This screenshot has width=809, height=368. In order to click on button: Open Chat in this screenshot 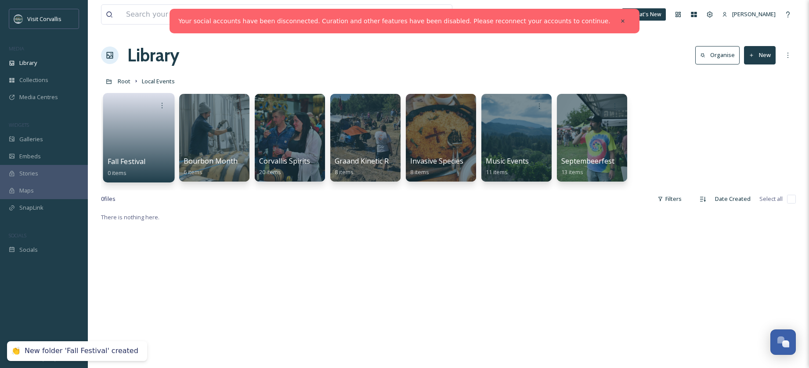, I will do `click(783, 343)`.